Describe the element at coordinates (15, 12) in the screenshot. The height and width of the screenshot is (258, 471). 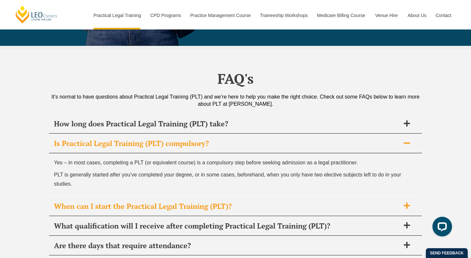
I see `button: Open LiveChat chat widget` at that location.